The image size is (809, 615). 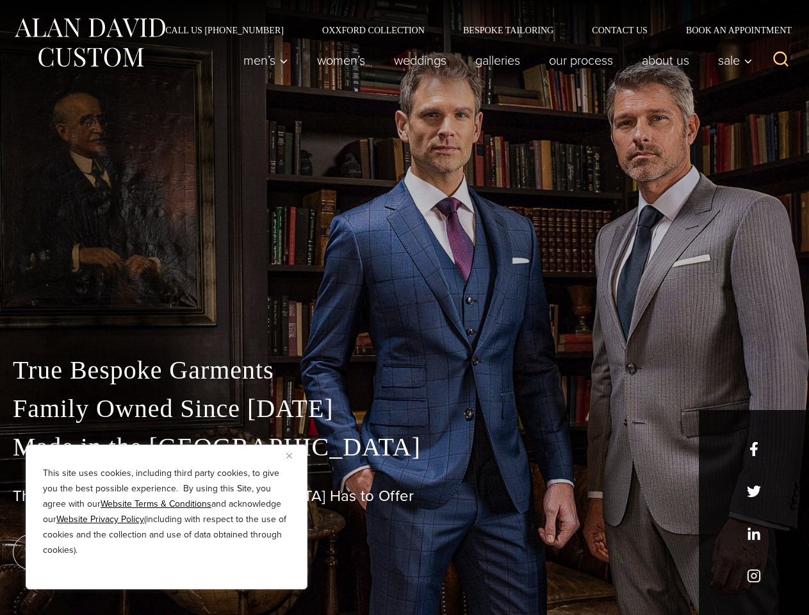 I want to click on img: Close, so click(x=289, y=456).